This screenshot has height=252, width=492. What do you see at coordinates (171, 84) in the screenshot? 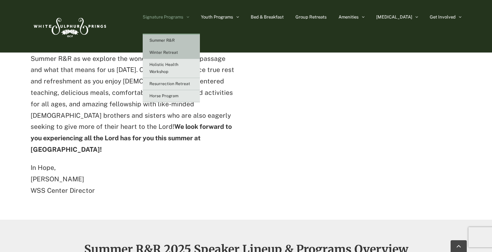
I see `a: Resurrection Retreat` at bounding box center [171, 84].